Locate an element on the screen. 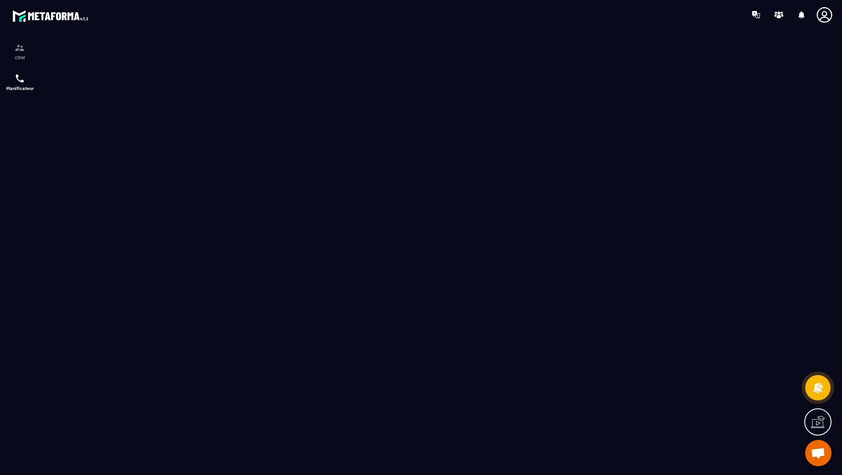 This screenshot has height=475, width=842. img: logo is located at coordinates (52, 16).